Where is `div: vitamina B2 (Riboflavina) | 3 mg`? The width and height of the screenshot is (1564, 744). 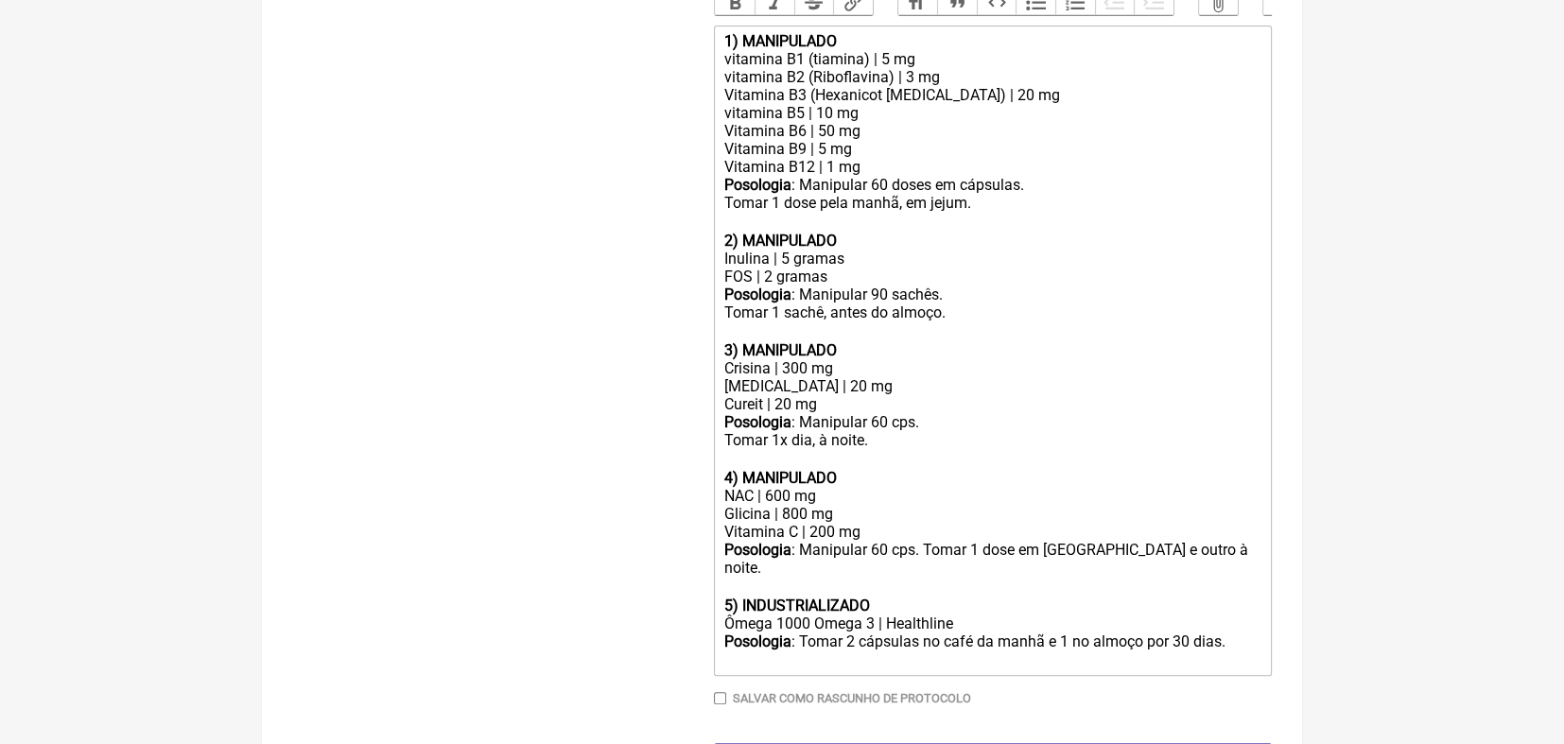 div: vitamina B2 (Riboflavina) | 3 mg is located at coordinates (993, 77).